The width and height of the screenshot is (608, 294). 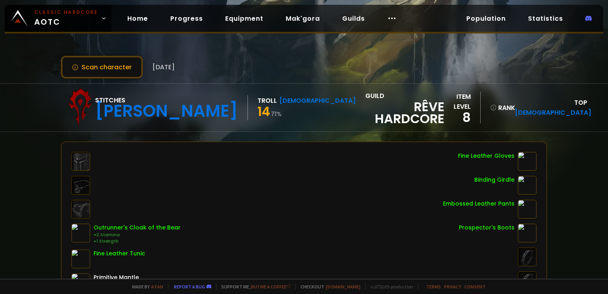 I want to click on div: Troll, so click(x=267, y=100).